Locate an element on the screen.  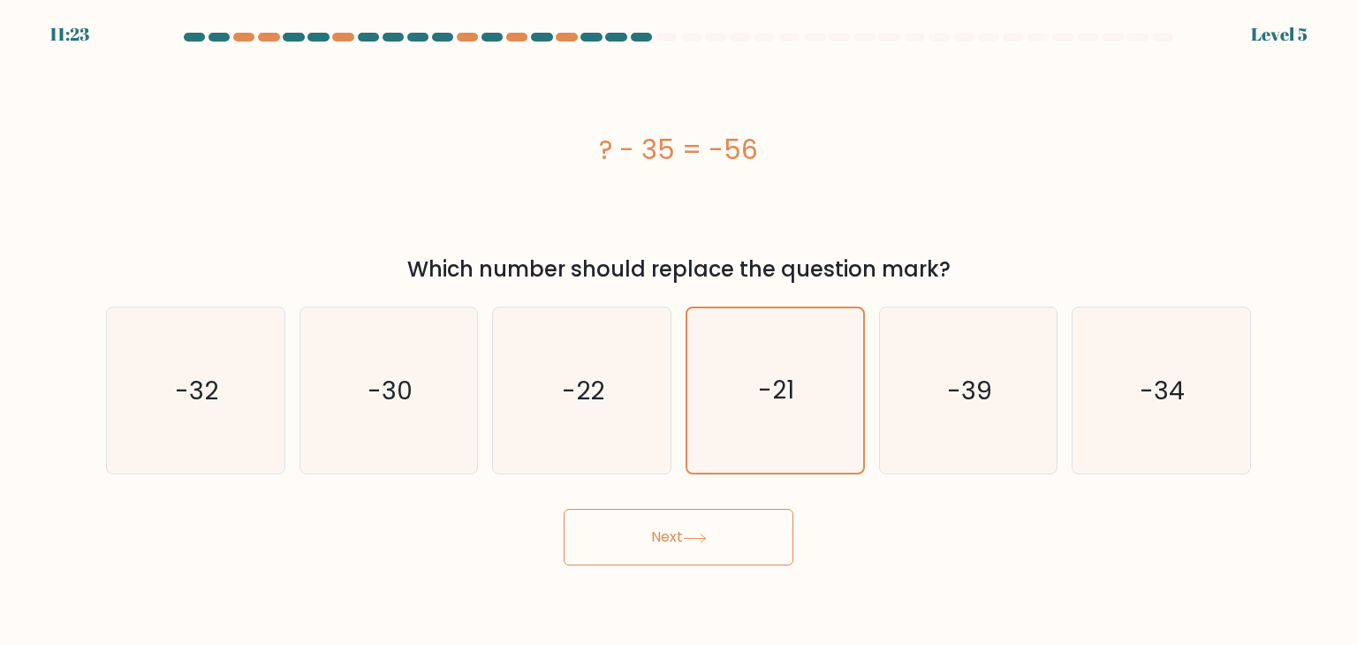
text: -39 is located at coordinates (969, 390).